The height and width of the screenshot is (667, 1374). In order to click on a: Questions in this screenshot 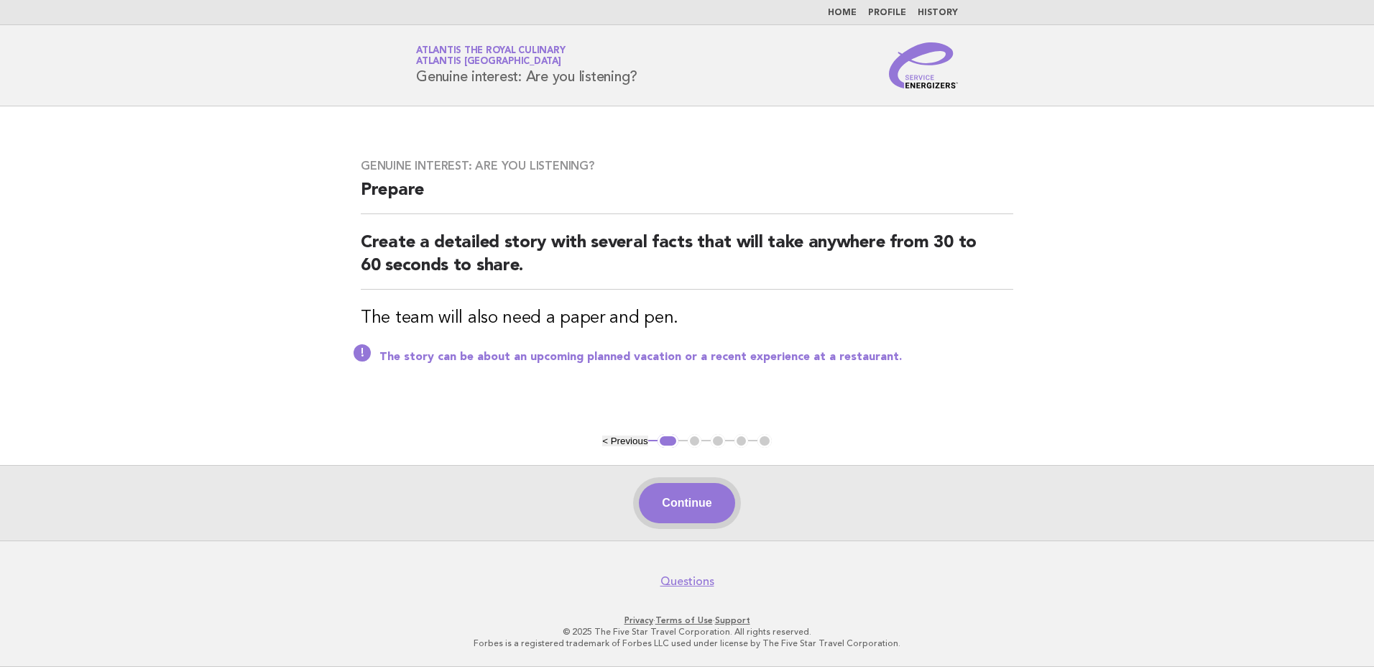, I will do `click(687, 582)`.